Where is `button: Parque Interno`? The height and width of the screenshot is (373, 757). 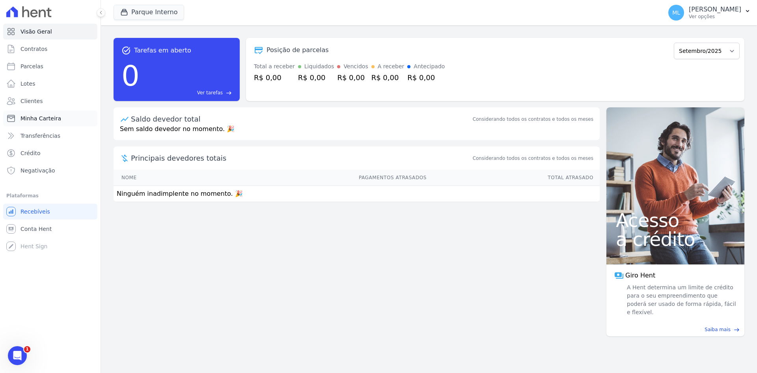 button: Parque Interno is located at coordinates (149, 12).